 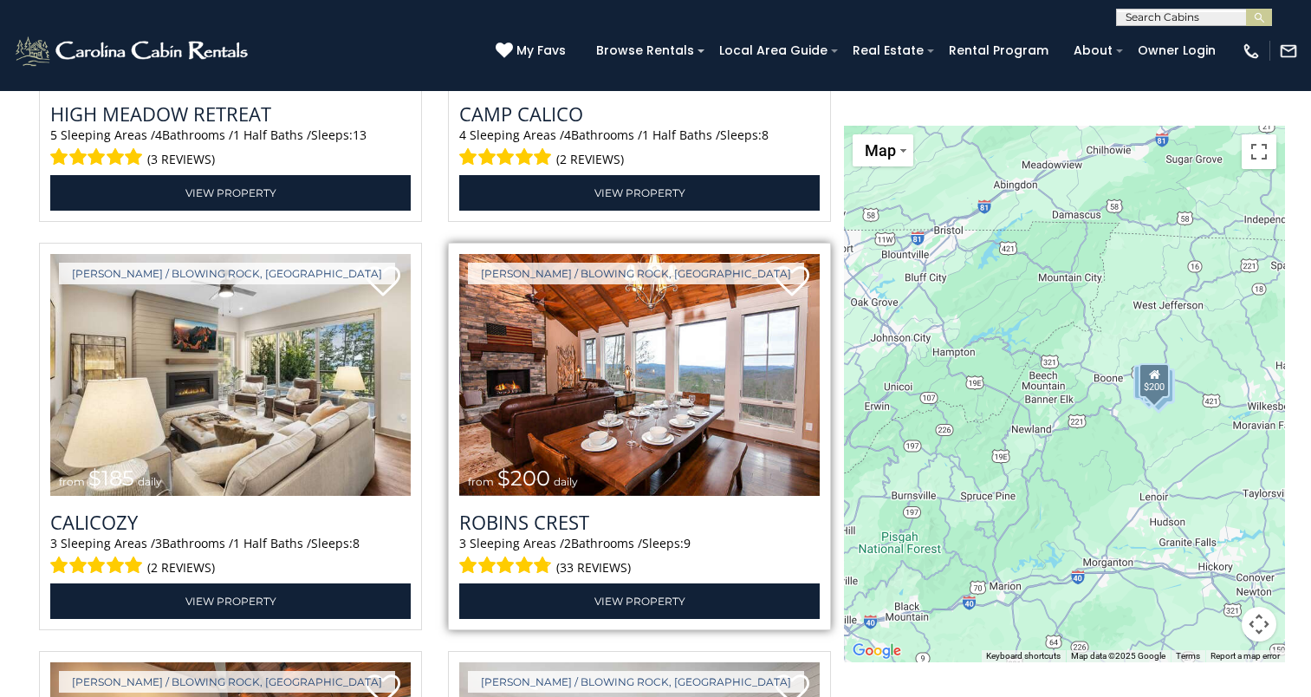 I want to click on a: Calicozy from $185 daily, so click(x=230, y=374).